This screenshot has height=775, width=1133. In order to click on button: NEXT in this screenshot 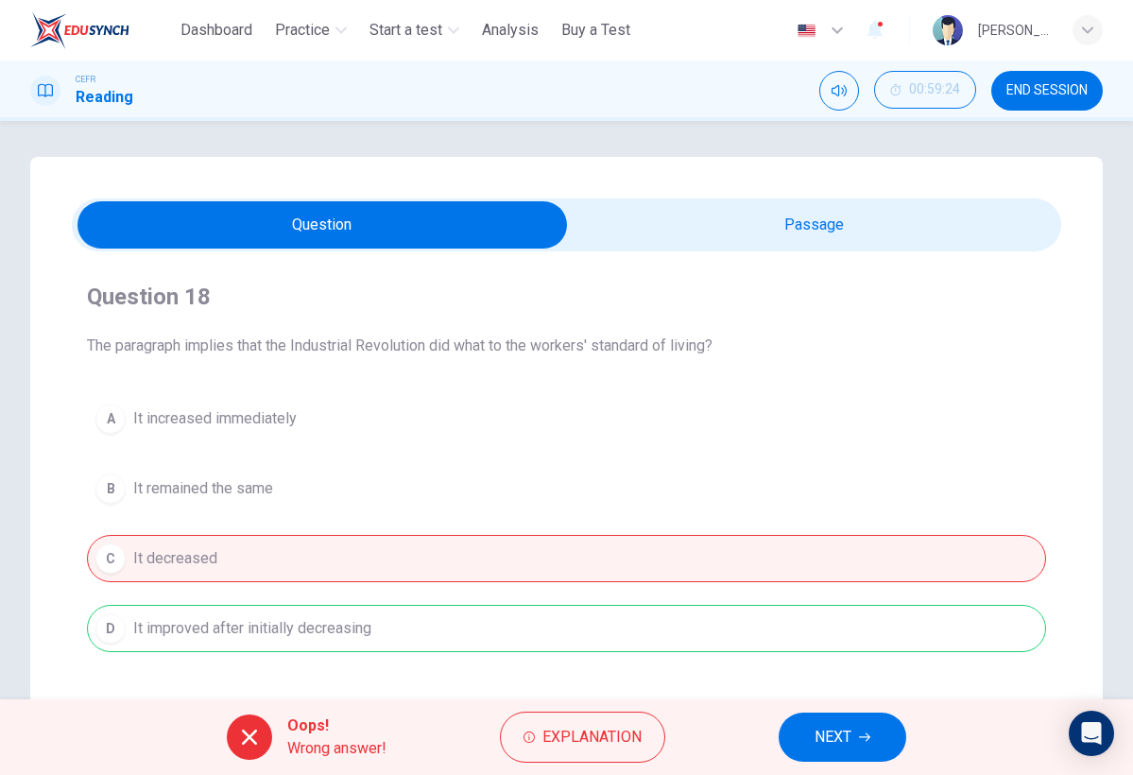, I will do `click(842, 737)`.